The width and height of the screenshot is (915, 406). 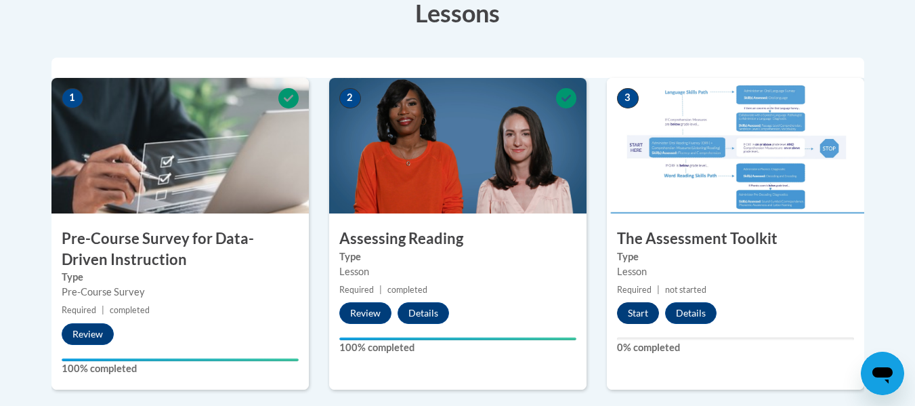 I want to click on span: 1, so click(x=72, y=98).